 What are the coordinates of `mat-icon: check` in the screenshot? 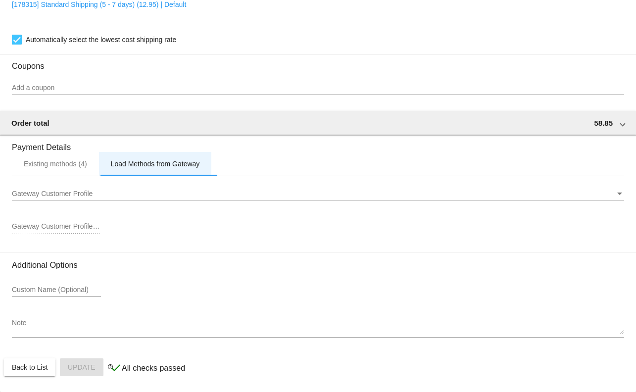 It's located at (116, 368).